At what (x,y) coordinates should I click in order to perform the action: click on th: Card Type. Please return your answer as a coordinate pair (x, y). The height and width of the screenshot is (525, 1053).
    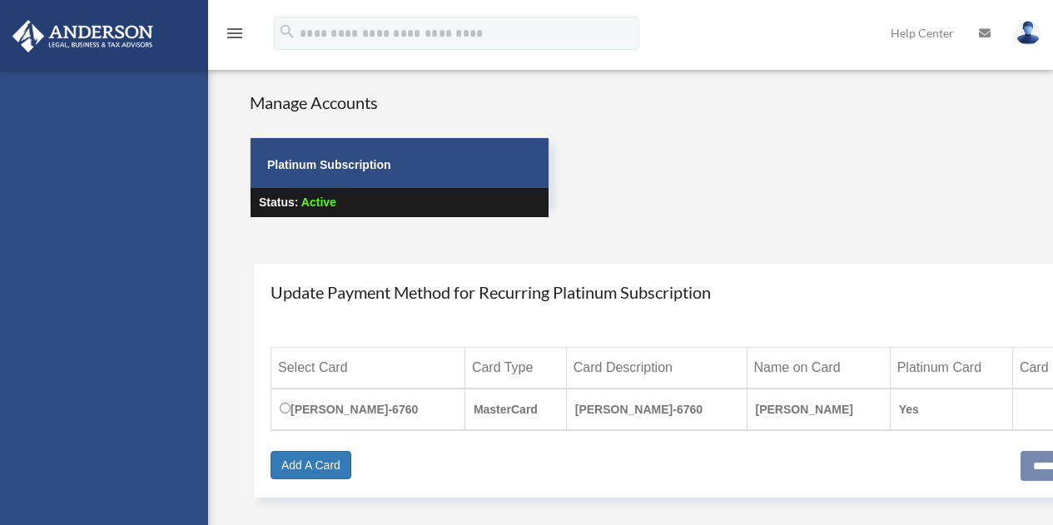
    Looking at the image, I should click on (515, 369).